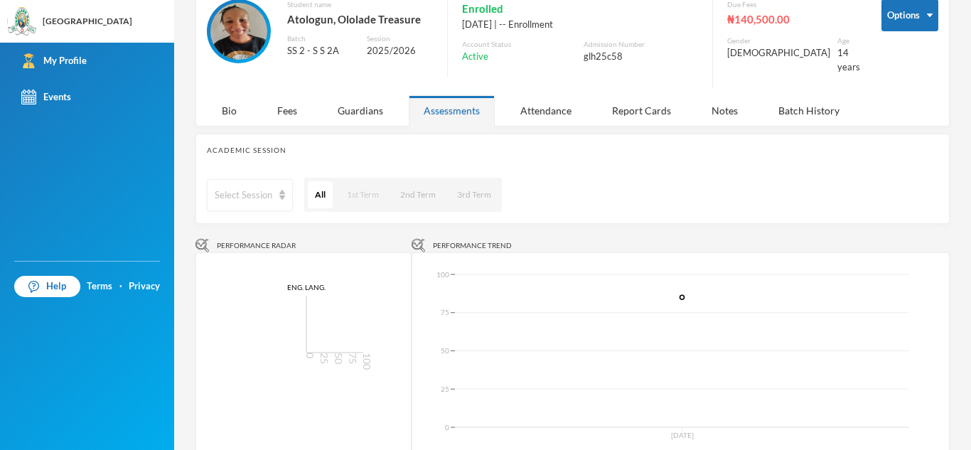 The width and height of the screenshot is (971, 450). What do you see at coordinates (399, 51) in the screenshot?
I see `div: 2025/2026` at bounding box center [399, 51].